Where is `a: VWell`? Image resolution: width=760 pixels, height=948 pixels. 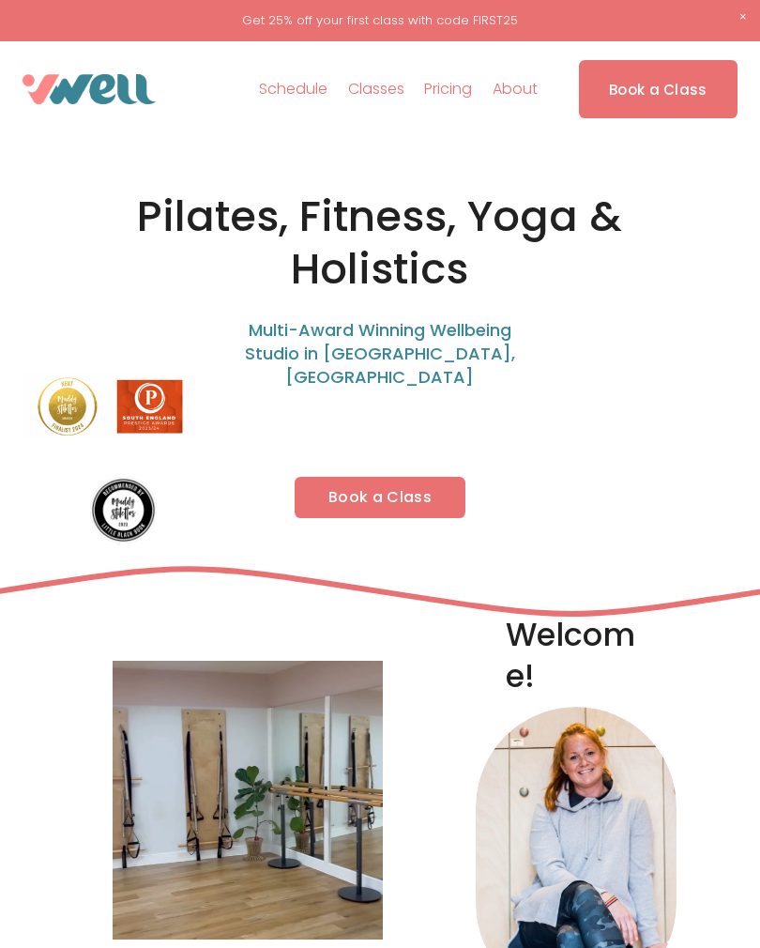 a: VWell is located at coordinates (89, 89).